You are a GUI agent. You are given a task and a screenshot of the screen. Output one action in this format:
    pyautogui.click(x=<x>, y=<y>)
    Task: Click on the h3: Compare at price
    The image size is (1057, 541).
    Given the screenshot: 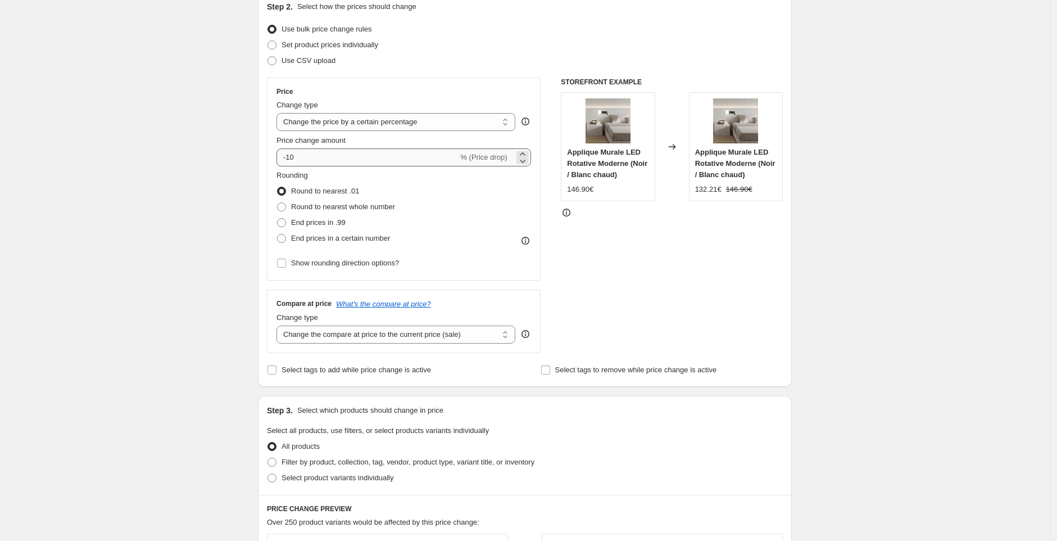 What is the action you would take?
    pyautogui.click(x=304, y=304)
    